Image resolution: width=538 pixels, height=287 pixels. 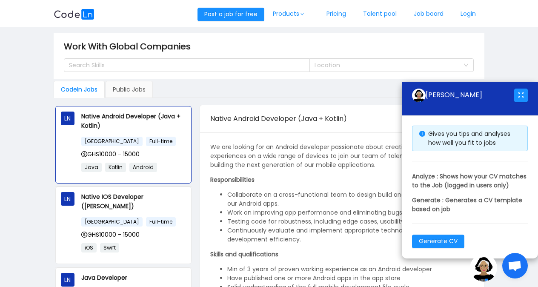 I want to click on span: Native Android Developer (Java + Kotlin), so click(x=278, y=118).